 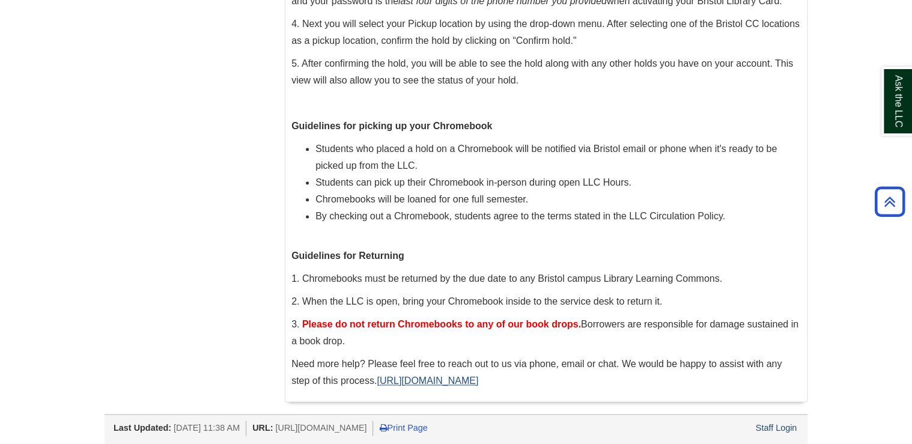 I want to click on span: 2. When the LLC is open, bring your Chromebook inside to the service desk to return it., so click(x=476, y=301).